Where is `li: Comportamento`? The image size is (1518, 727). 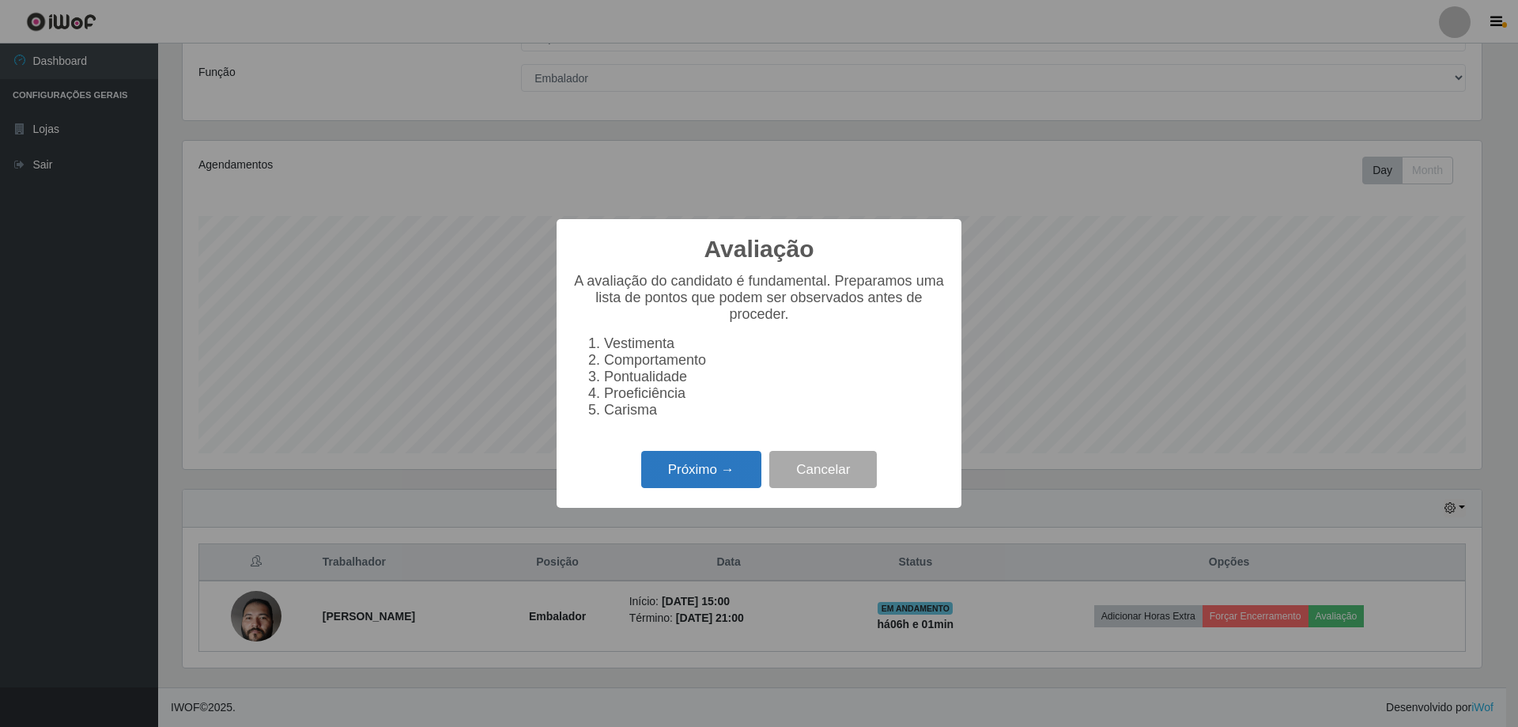
li: Comportamento is located at coordinates (775, 360).